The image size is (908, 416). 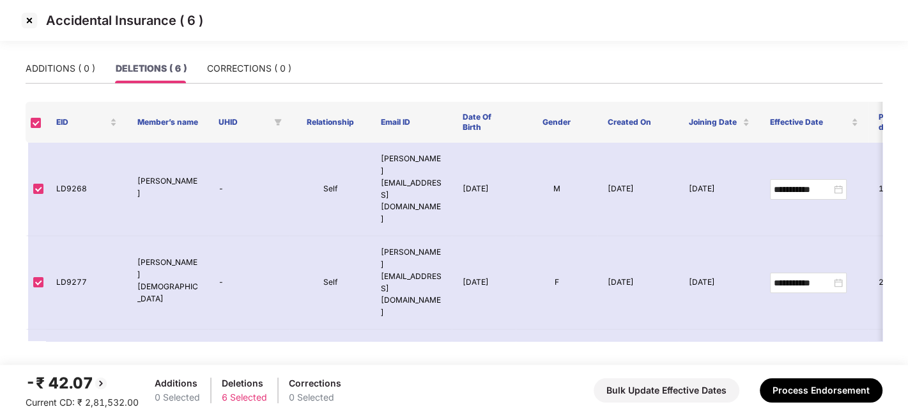 I want to click on th: Relationship, so click(x=330, y=122).